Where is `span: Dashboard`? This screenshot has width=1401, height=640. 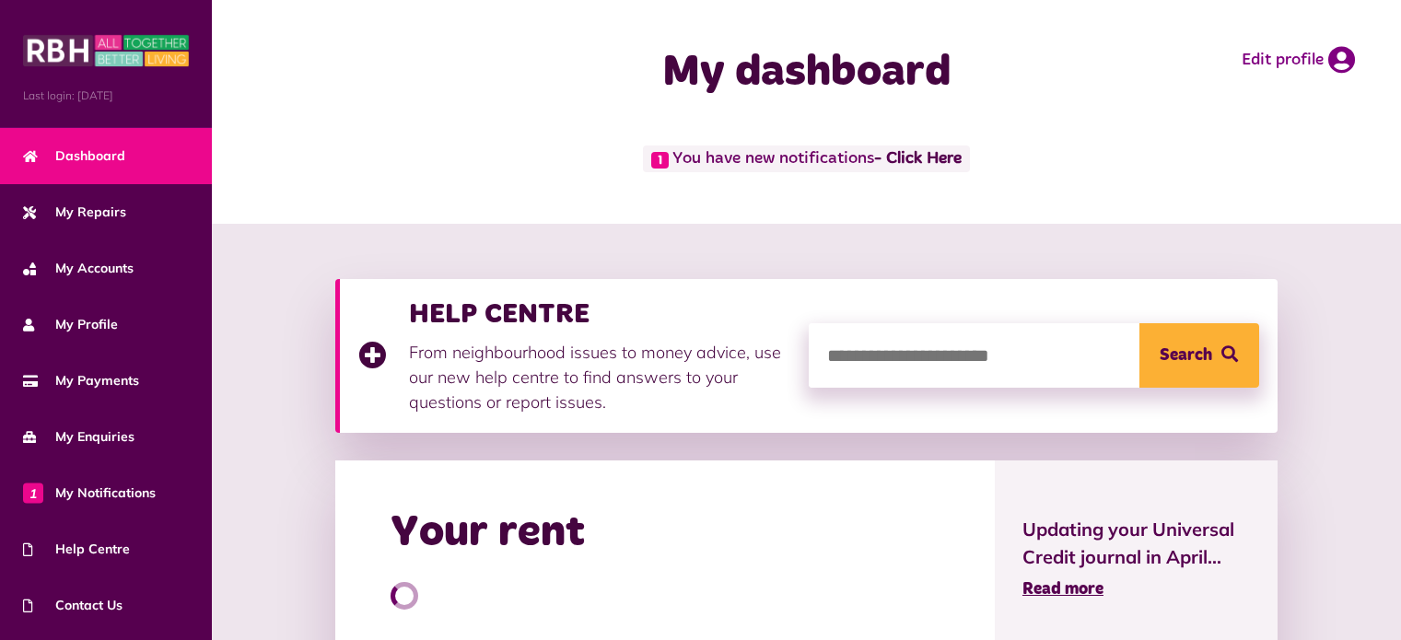
span: Dashboard is located at coordinates (74, 156).